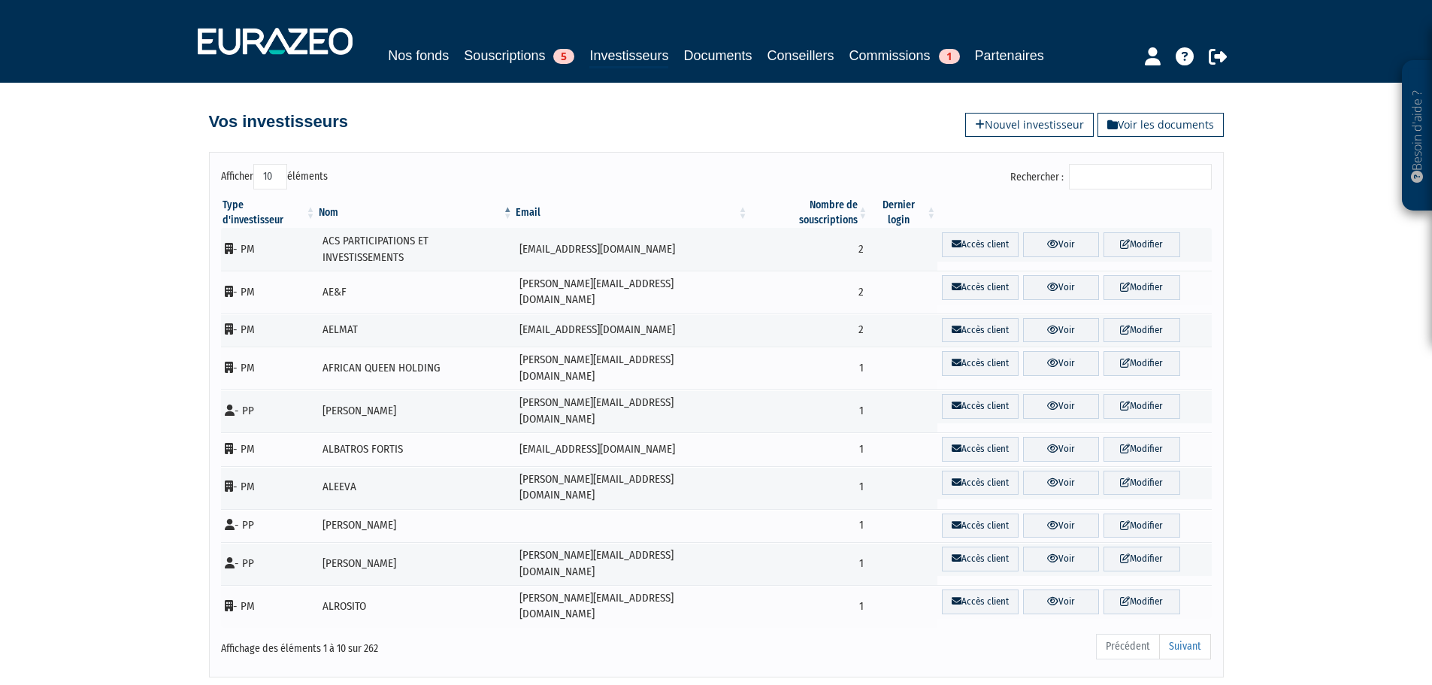  I want to click on a: Nos fonds, so click(418, 56).